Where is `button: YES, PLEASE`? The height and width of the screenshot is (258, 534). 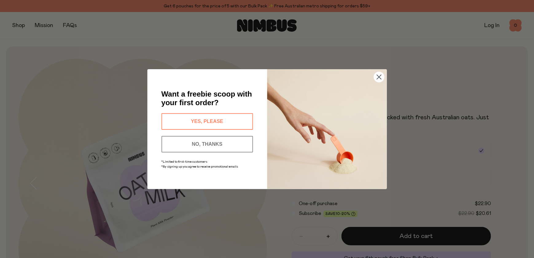
button: YES, PLEASE is located at coordinates (207, 121).